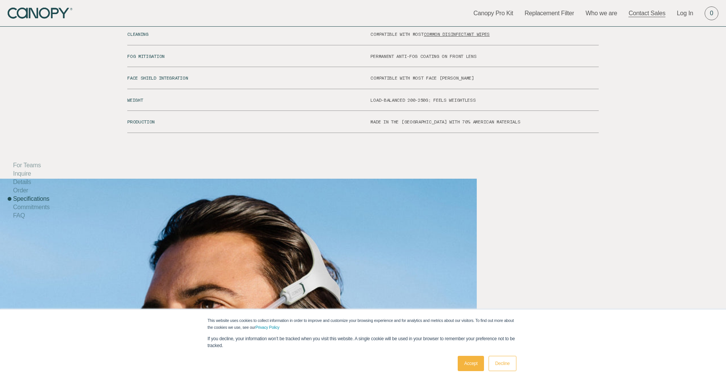 Image resolution: width=726 pixels, height=381 pixels. What do you see at coordinates (241, 122) in the screenshot?
I see `dt: Production` at bounding box center [241, 122].